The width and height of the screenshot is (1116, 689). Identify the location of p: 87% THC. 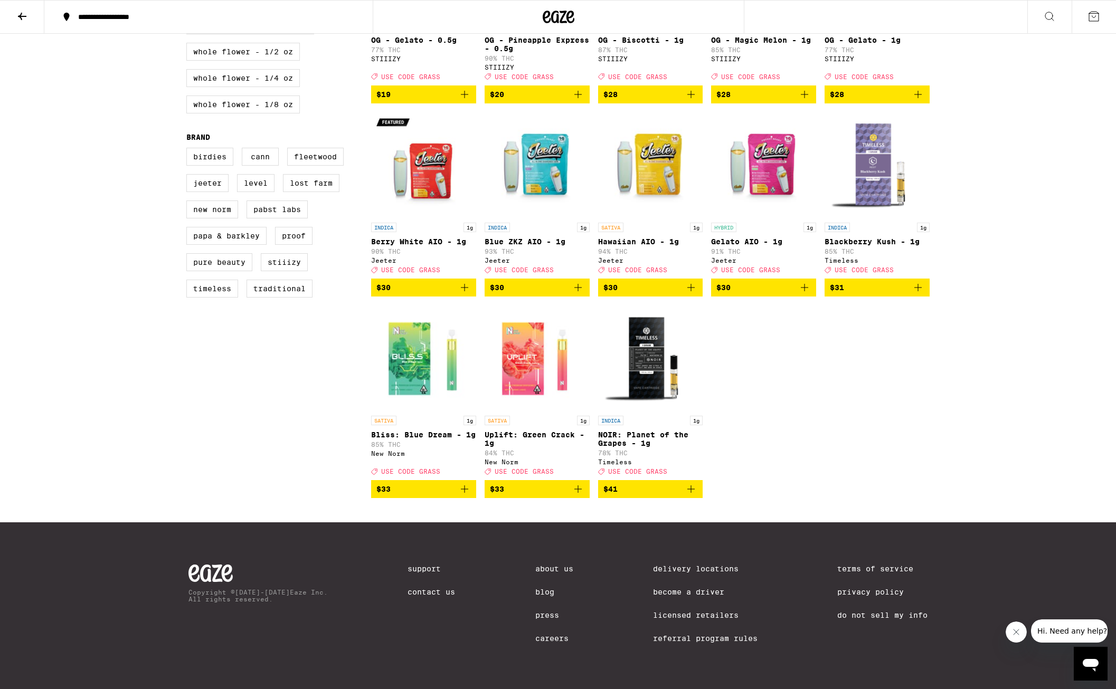
(650, 50).